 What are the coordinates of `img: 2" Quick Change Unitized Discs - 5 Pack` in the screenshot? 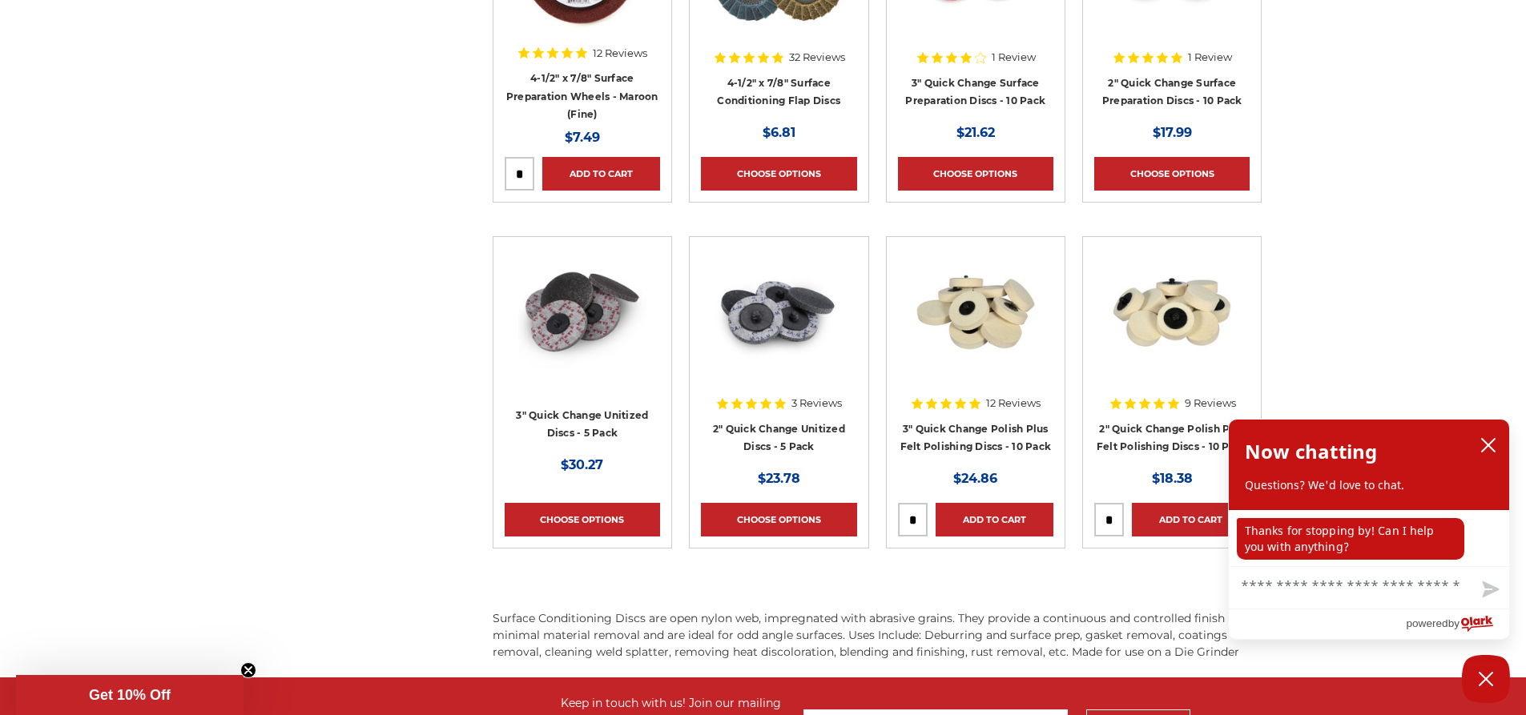 It's located at (778, 312).